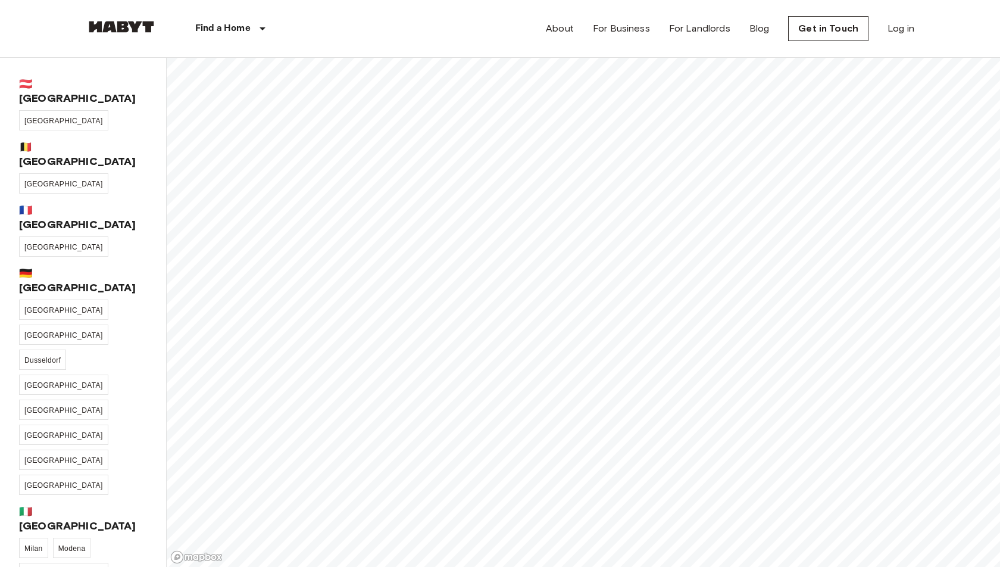 Image resolution: width=1000 pixels, height=567 pixels. Describe the element at coordinates (700, 29) in the screenshot. I see `a: For Landlords` at that location.